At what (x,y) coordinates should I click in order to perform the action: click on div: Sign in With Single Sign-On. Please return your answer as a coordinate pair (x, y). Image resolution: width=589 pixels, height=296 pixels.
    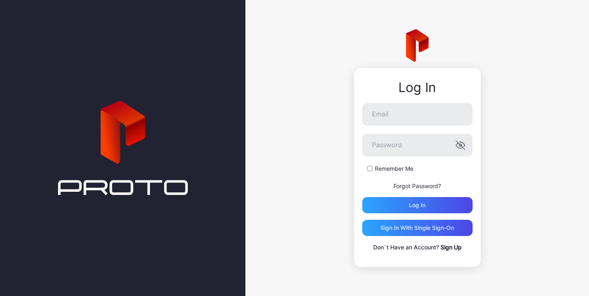
    Looking at the image, I should click on (417, 228).